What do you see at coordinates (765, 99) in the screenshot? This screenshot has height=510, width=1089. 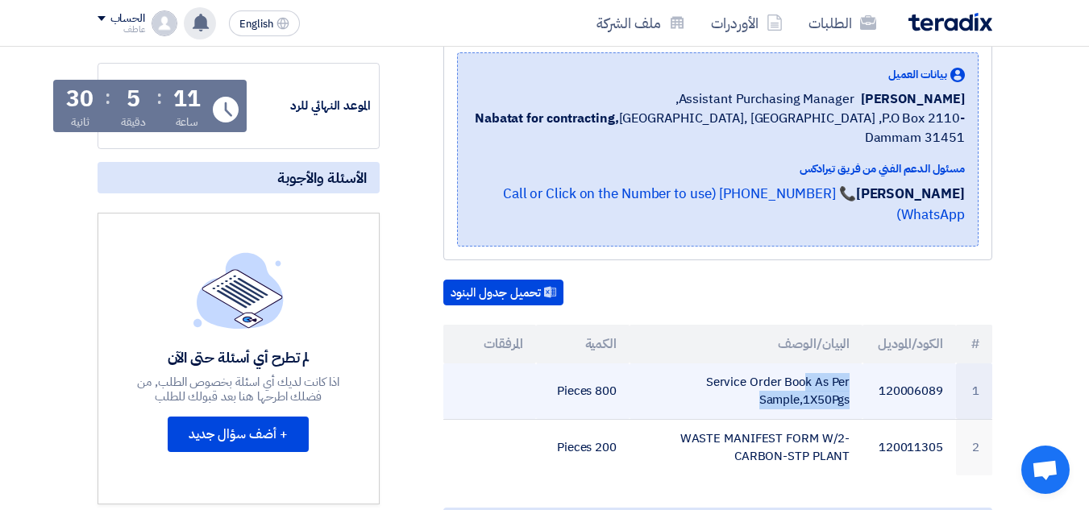 I see `span: Assistant Purchasing Manager,` at bounding box center [765, 99].